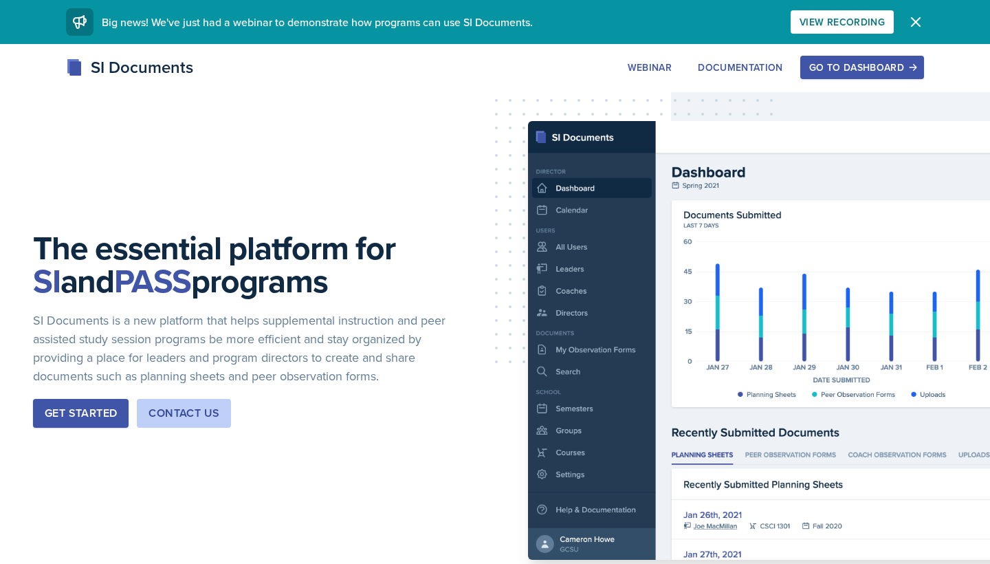 Image resolution: width=990 pixels, height=564 pixels. I want to click on button: Webinar, so click(650, 67).